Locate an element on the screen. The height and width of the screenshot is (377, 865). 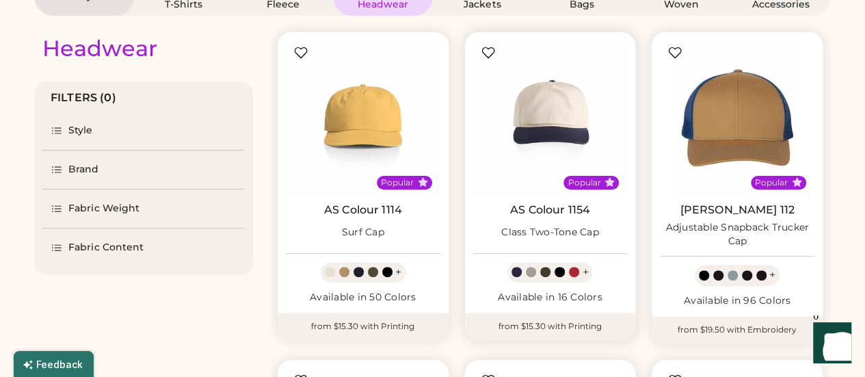
div: Brand is located at coordinates (83, 170).